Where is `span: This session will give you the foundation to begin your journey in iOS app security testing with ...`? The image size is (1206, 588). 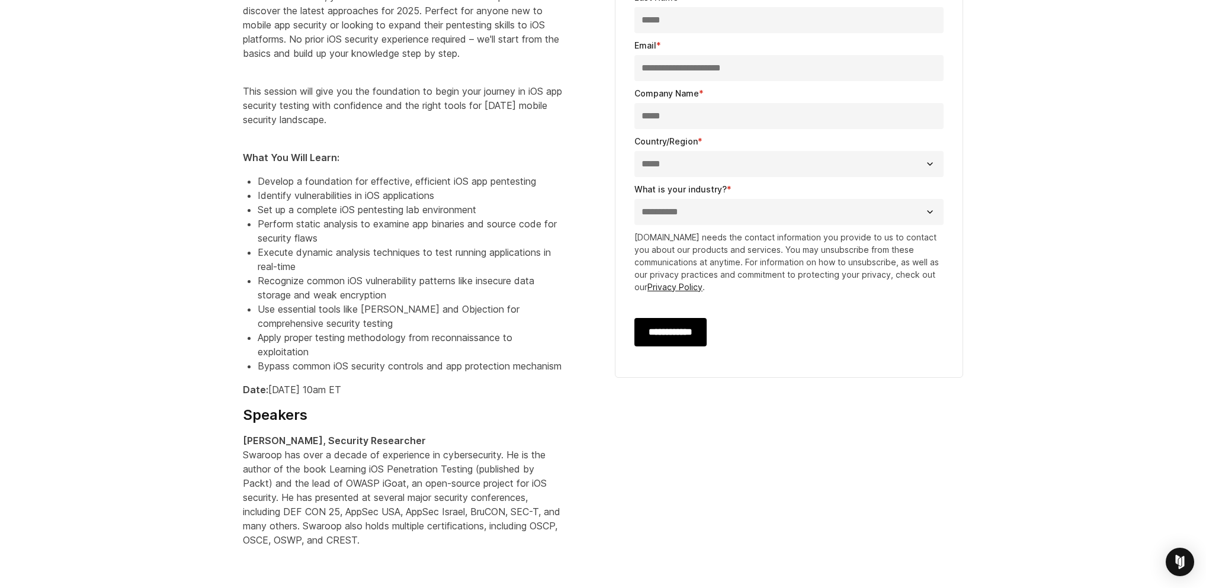 span: This session will give you the foundation to begin your journey in iOS app security testing with ... is located at coordinates (402, 105).